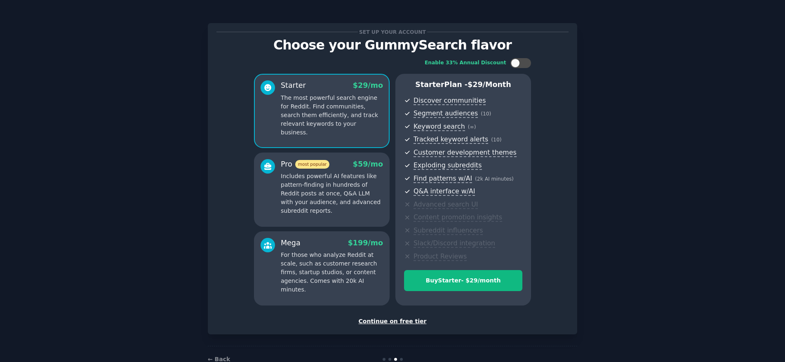  I want to click on p: Includes powerful AI features like pattern-finding in hundreds of Reddit posts at once, Q&A LLM w..., so click(332, 193).